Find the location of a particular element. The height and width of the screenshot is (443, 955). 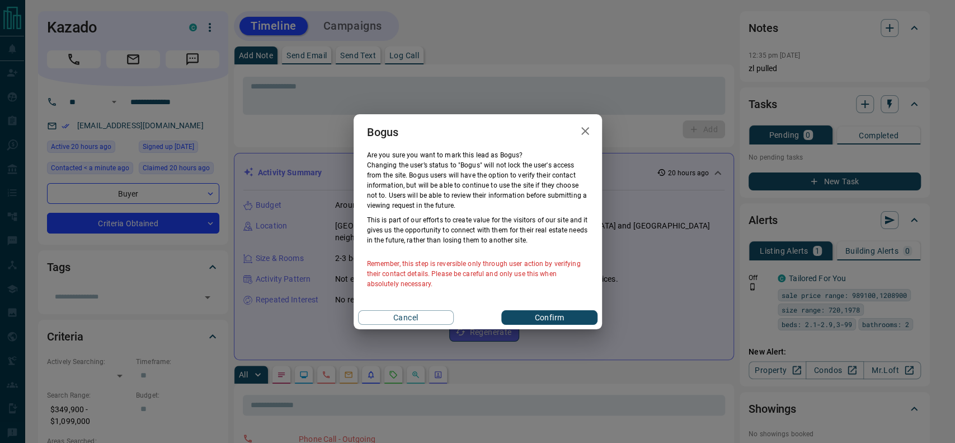

p: Changing the user’s status to "Bogus" will not lock the user's access from the site. Bogus users ... is located at coordinates (478, 185).